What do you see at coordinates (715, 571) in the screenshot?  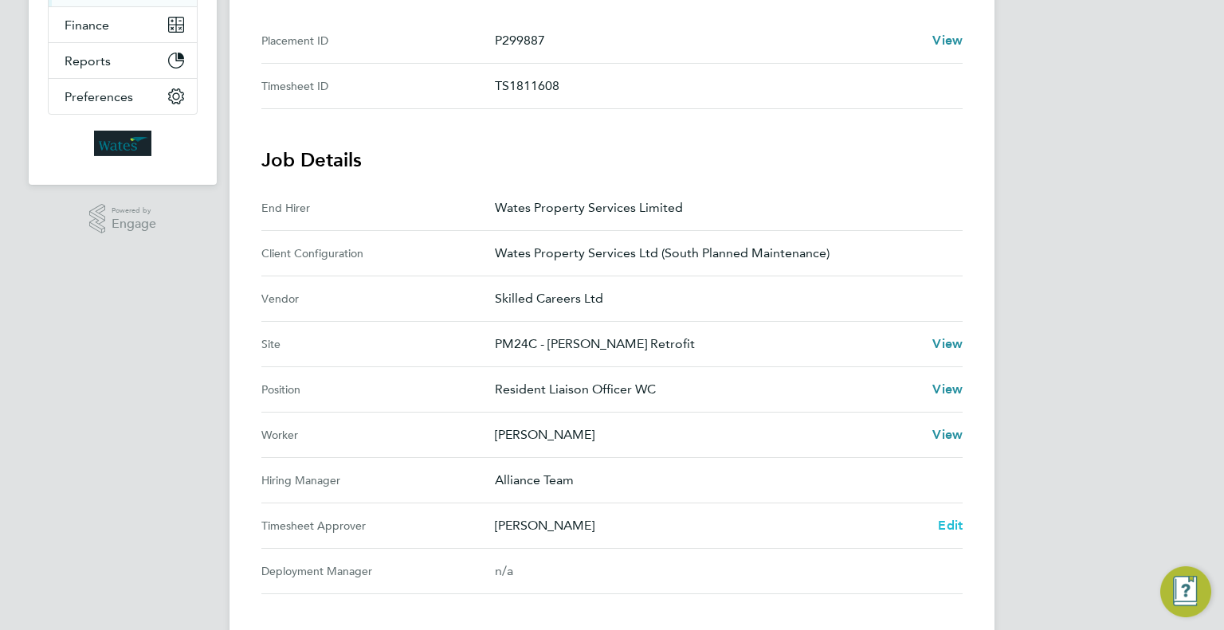 I see `div: n/a` at bounding box center [715, 571].